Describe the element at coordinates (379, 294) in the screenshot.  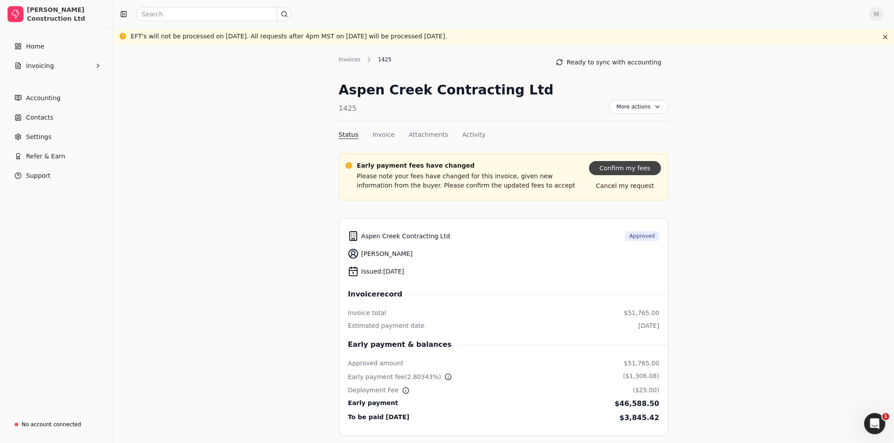
I see `span: Invoice record` at that location.